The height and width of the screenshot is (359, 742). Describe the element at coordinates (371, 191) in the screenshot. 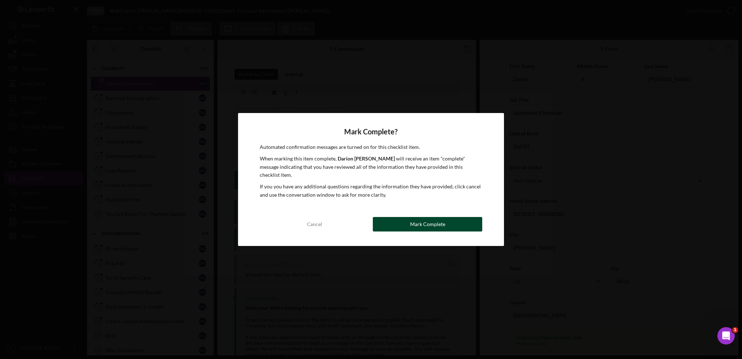

I see `p: If you you have any additional questions regarding the information they have provided, click canc...` at that location.